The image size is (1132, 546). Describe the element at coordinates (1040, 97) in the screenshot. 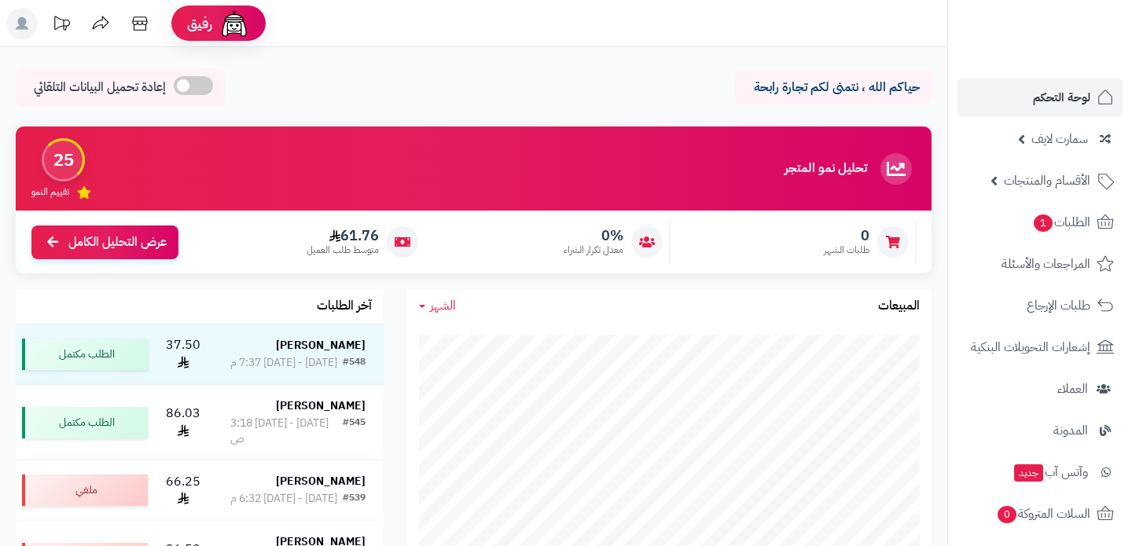

I see `a: لوحة التحكم` at that location.